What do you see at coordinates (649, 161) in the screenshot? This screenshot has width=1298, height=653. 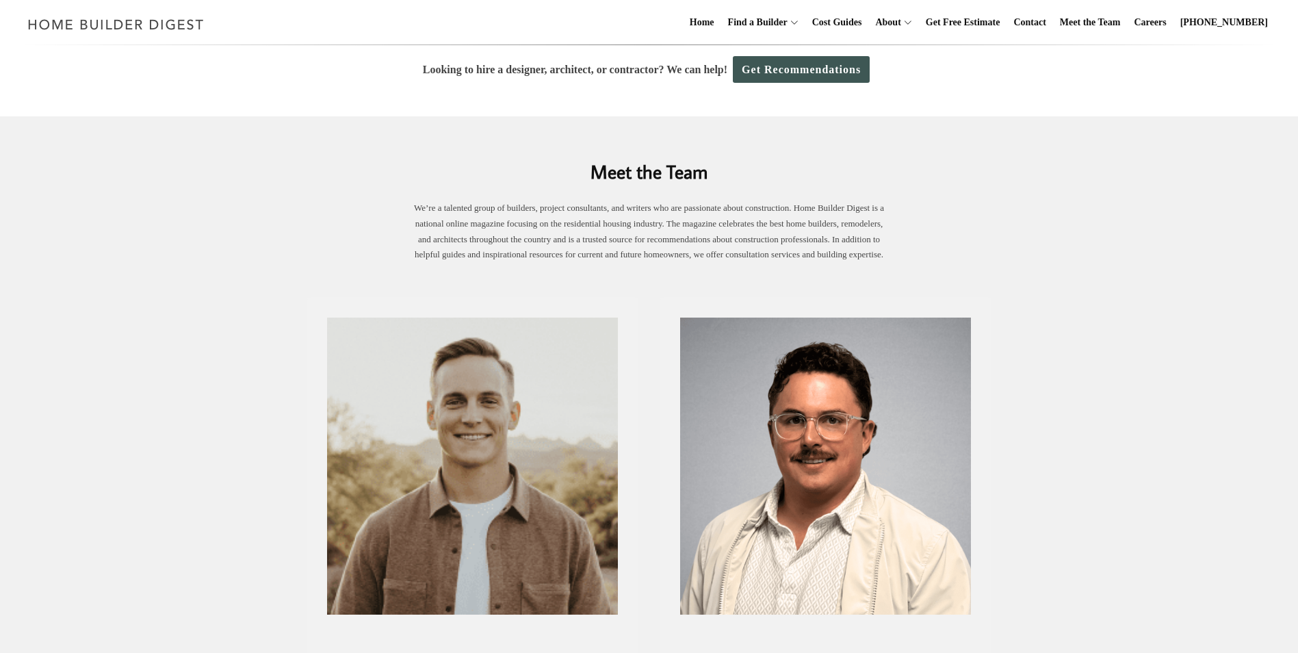 I see `h2: Meet the Team` at bounding box center [649, 161].